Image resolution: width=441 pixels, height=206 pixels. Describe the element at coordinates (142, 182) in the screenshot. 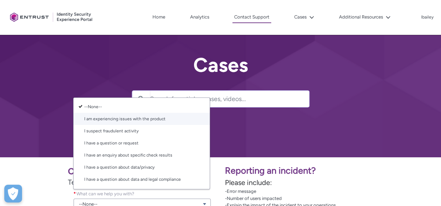

I see `span: Tell us how we can help.` at that location.